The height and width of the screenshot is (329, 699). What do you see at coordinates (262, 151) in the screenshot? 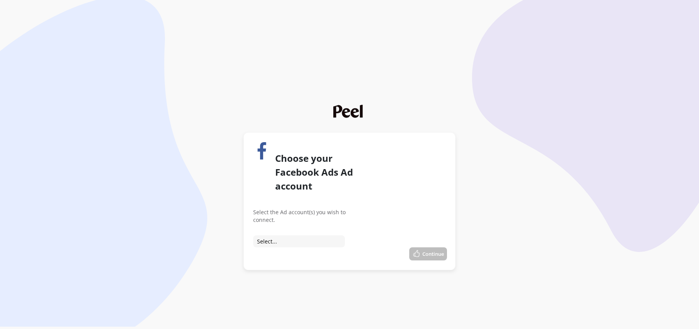
I see `img: source image` at bounding box center [262, 151].